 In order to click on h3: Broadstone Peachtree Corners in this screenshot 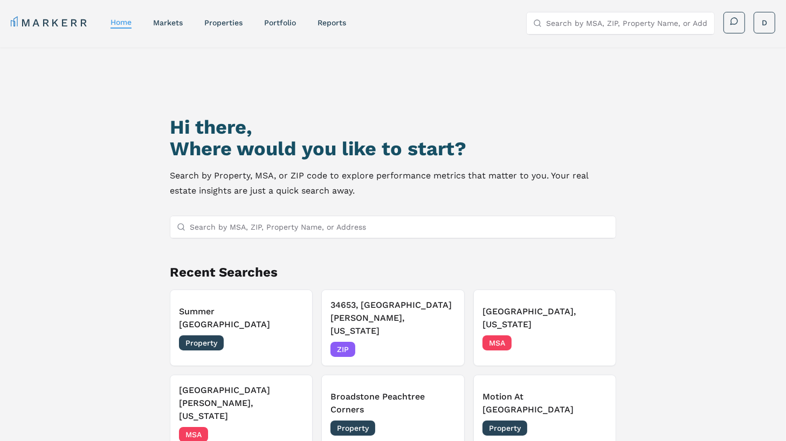, I will do `click(393, 403)`.